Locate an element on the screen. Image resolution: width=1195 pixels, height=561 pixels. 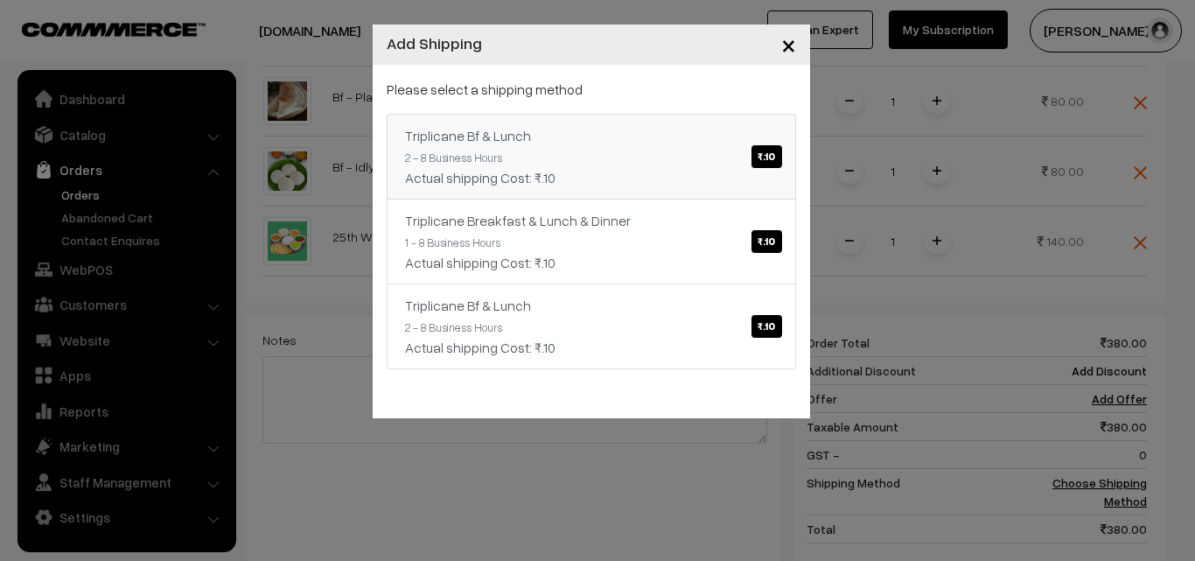
small: 1 - 8 Business Hours is located at coordinates (452, 242).